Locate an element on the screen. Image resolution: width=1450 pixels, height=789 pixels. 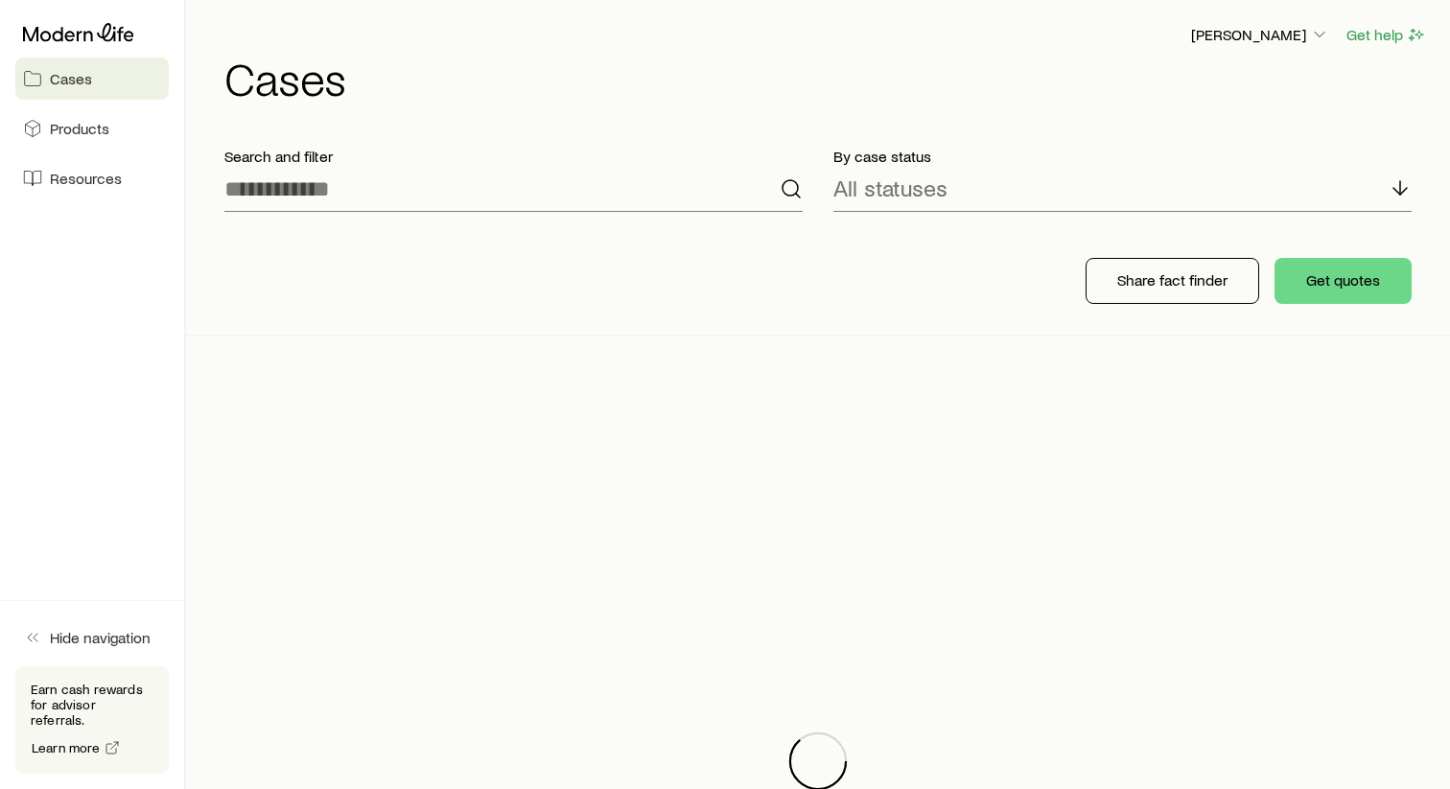
a: Get quotes is located at coordinates (1343, 281).